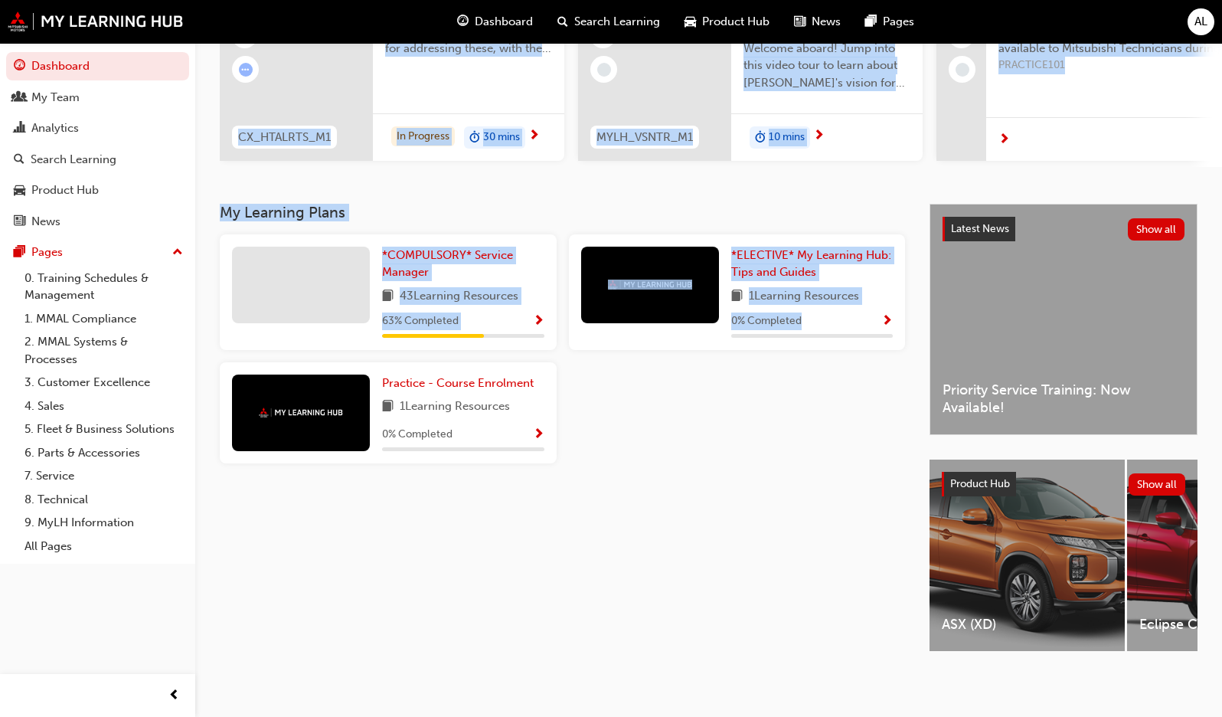 The width and height of the screenshot is (1222, 717). I want to click on a: 1. MMAL Compliance, so click(103, 319).